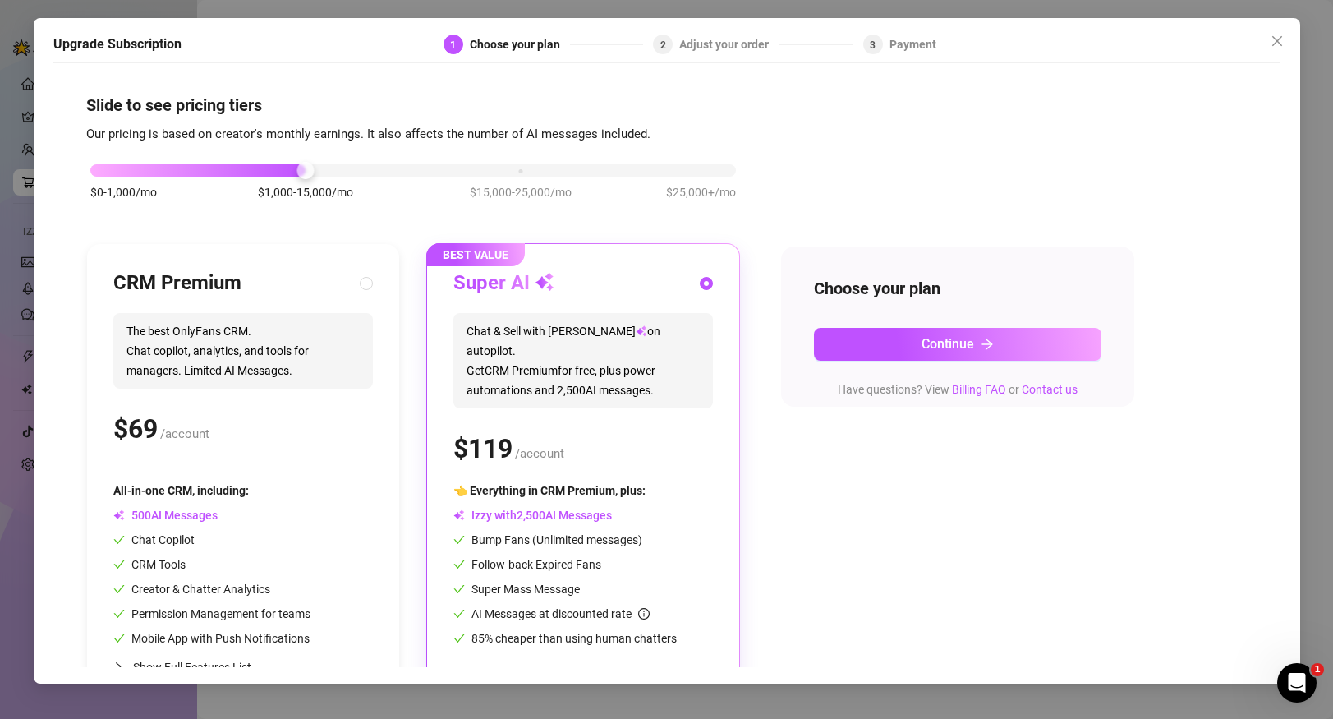 The image size is (1333, 719). What do you see at coordinates (243, 351) in the screenshot?
I see `span: The best OnlyFans CRM. Chat copilot, analytics, and tools for managers. Limited AI Messages.` at bounding box center [243, 351].